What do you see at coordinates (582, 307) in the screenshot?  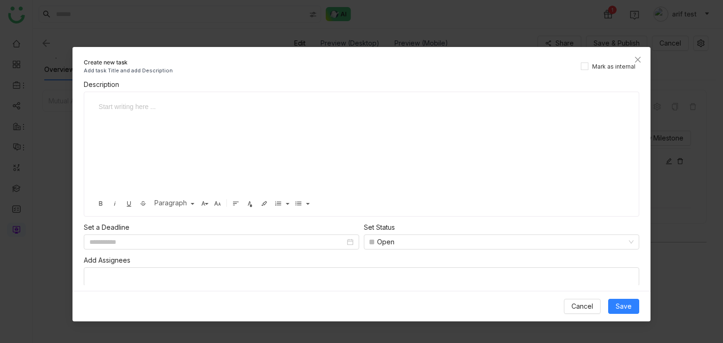 I see `span: Cancel` at bounding box center [582, 307].